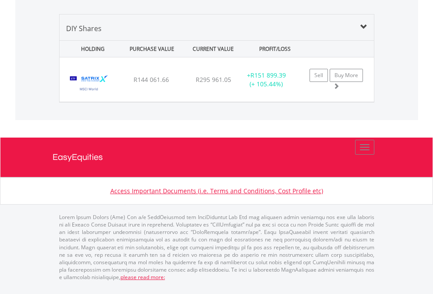 The image size is (433, 294). Describe the element at coordinates (217, 190) in the screenshot. I see `a: Access Important Documents (i.e. Terms and Conditions, Cost Profile etc)` at that location.